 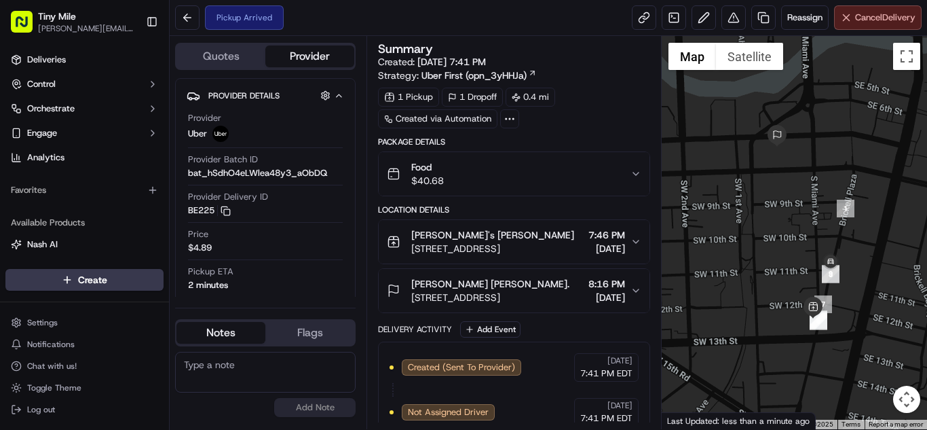 I want to click on button: Engage, so click(x=84, y=133).